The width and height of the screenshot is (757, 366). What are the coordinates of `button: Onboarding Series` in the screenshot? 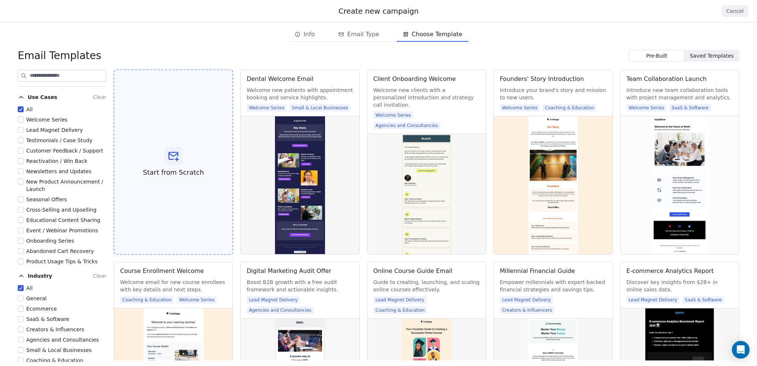 It's located at (21, 241).